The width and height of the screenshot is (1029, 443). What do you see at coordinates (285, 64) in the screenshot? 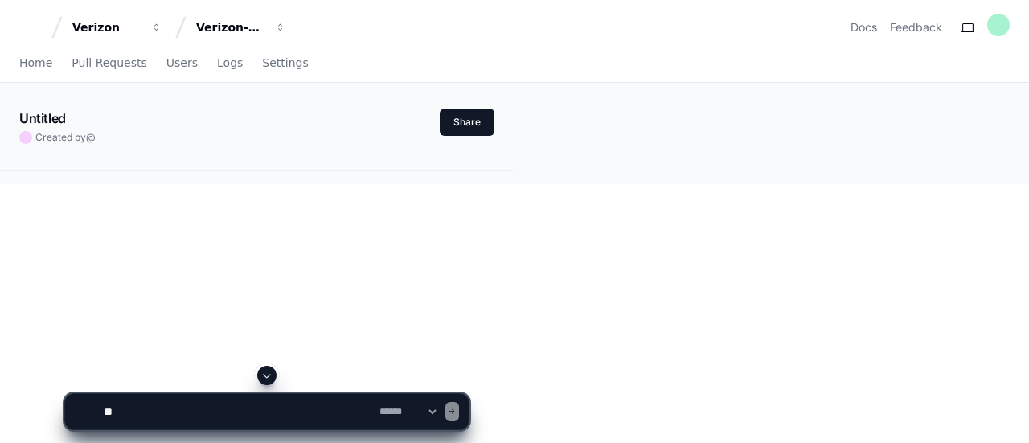
I see `a: Settings` at bounding box center [285, 64].